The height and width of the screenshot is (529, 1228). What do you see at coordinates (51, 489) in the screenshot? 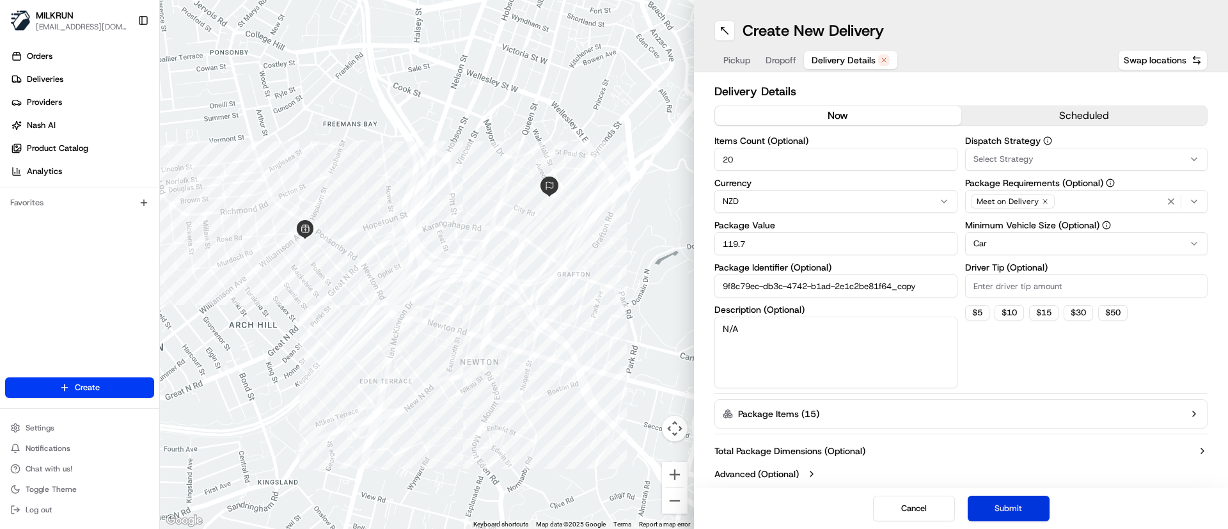
I see `span: Toggle Theme` at bounding box center [51, 489].